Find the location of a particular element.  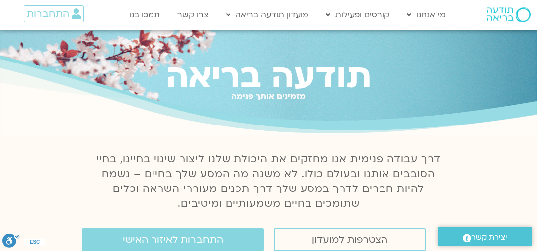

span: התחברות is located at coordinates (48, 14).